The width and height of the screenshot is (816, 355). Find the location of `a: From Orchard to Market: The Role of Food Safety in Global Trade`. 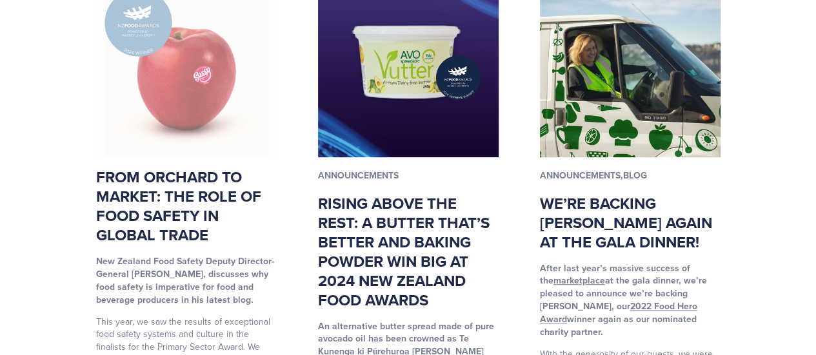

a: From Orchard to Market: The Role of Food Safety in Global Trade is located at coordinates (179, 206).